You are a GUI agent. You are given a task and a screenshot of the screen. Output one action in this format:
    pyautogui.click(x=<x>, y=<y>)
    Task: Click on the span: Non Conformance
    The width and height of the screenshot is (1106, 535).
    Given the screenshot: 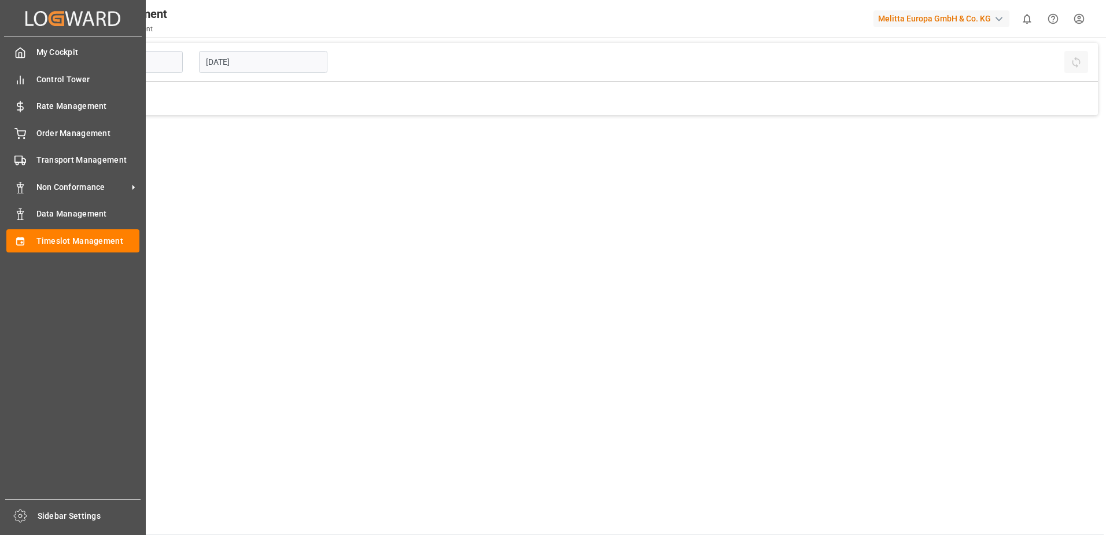 What is the action you would take?
    pyautogui.click(x=82, y=187)
    